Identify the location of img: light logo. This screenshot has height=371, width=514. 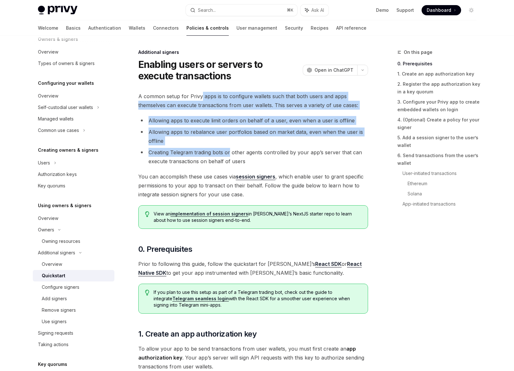
(58, 10).